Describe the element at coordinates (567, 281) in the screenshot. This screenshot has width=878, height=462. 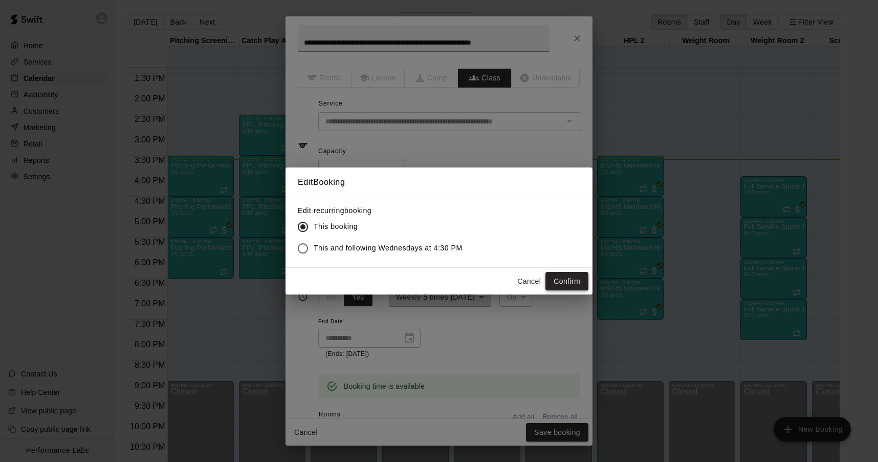
I see `button: Confirm` at that location.